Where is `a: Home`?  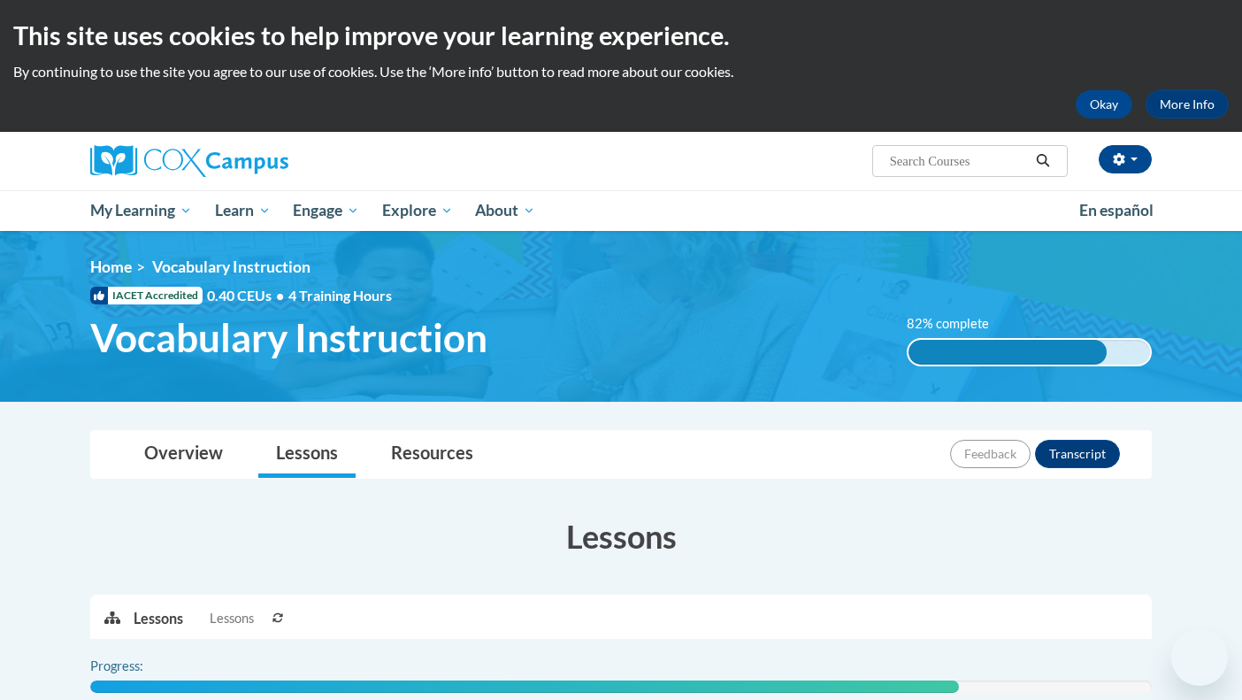 a: Home is located at coordinates (111, 266).